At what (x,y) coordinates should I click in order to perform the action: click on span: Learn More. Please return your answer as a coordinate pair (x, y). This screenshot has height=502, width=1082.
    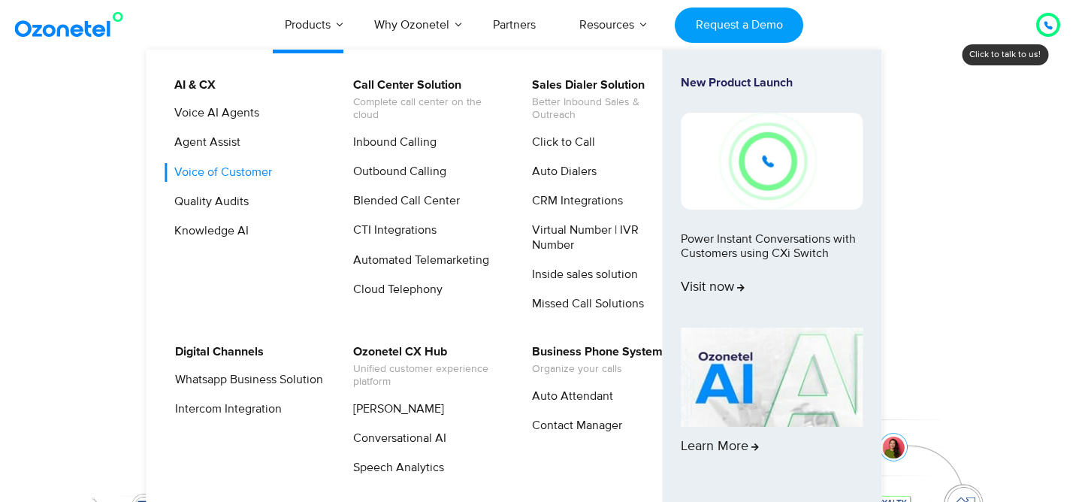
    Looking at the image, I should click on (720, 447).